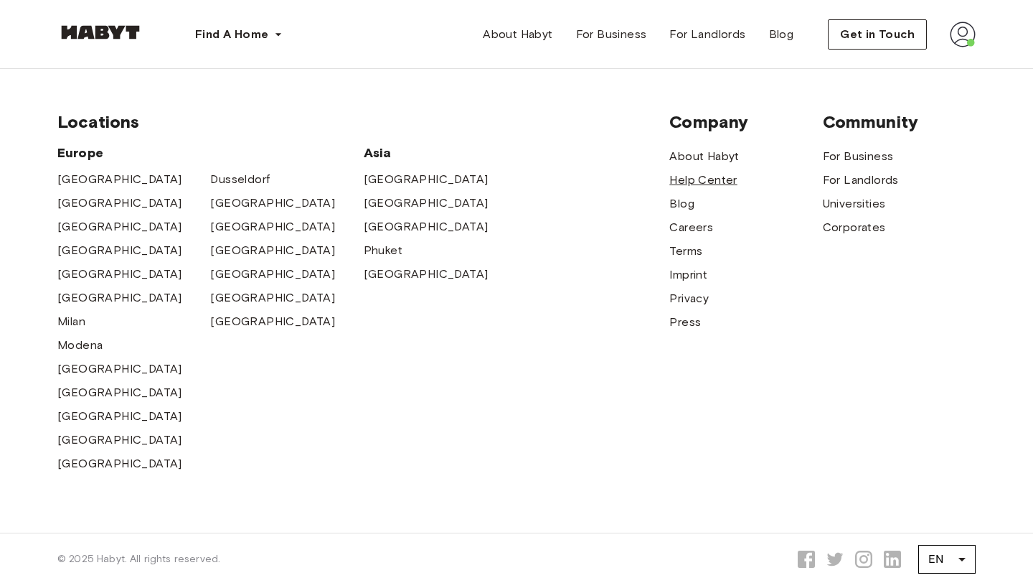 The image size is (1033, 583). Describe the element at coordinates (686, 251) in the screenshot. I see `a: Terms` at that location.